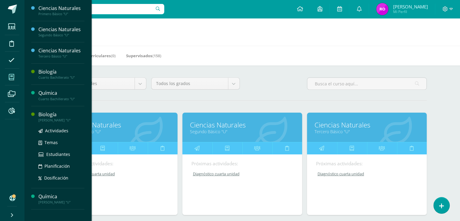 The width and height of the screenshot is (460, 221). What do you see at coordinates (57, 130) in the screenshot?
I see `span: Actividades` at bounding box center [57, 130].